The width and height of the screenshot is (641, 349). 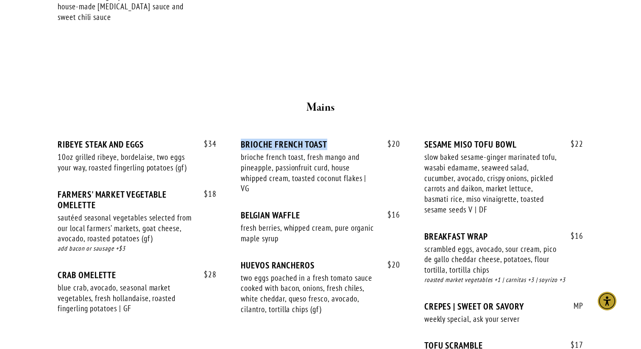 What do you see at coordinates (503, 144) in the screenshot?
I see `div: SESAME MISO TOFU BOWL` at bounding box center [503, 144].